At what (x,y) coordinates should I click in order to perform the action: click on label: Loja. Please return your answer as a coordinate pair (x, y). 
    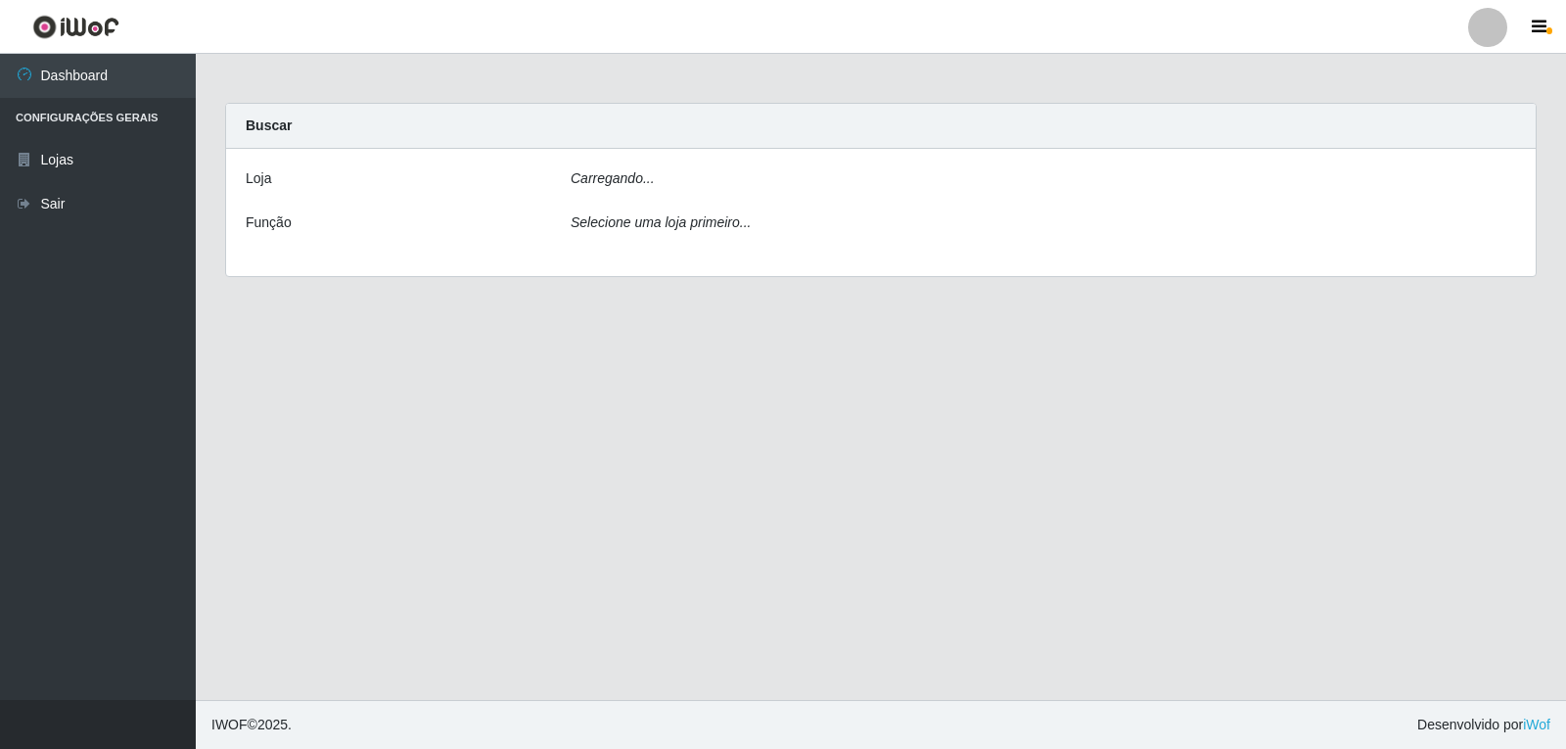
    Looking at the image, I should click on (258, 178).